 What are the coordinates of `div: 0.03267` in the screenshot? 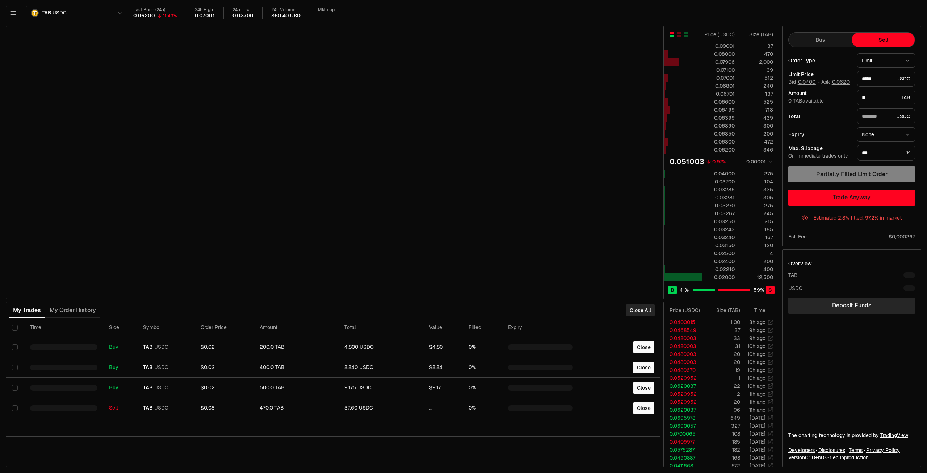 It's located at (719, 213).